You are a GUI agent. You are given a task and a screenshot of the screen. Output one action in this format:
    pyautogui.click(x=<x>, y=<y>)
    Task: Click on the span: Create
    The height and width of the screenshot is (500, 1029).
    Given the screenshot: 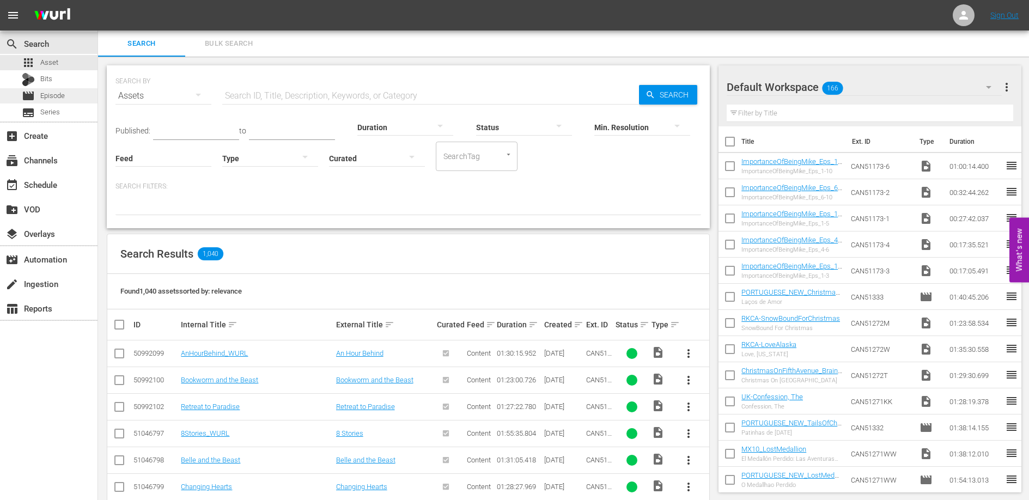 What is the action you would take?
    pyautogui.click(x=12, y=136)
    